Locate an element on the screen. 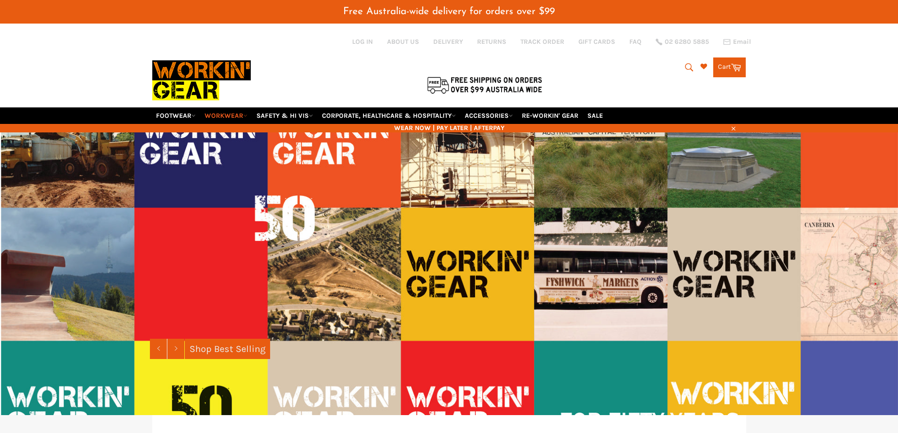 The height and width of the screenshot is (433, 898). a: DELIVERY is located at coordinates (448, 41).